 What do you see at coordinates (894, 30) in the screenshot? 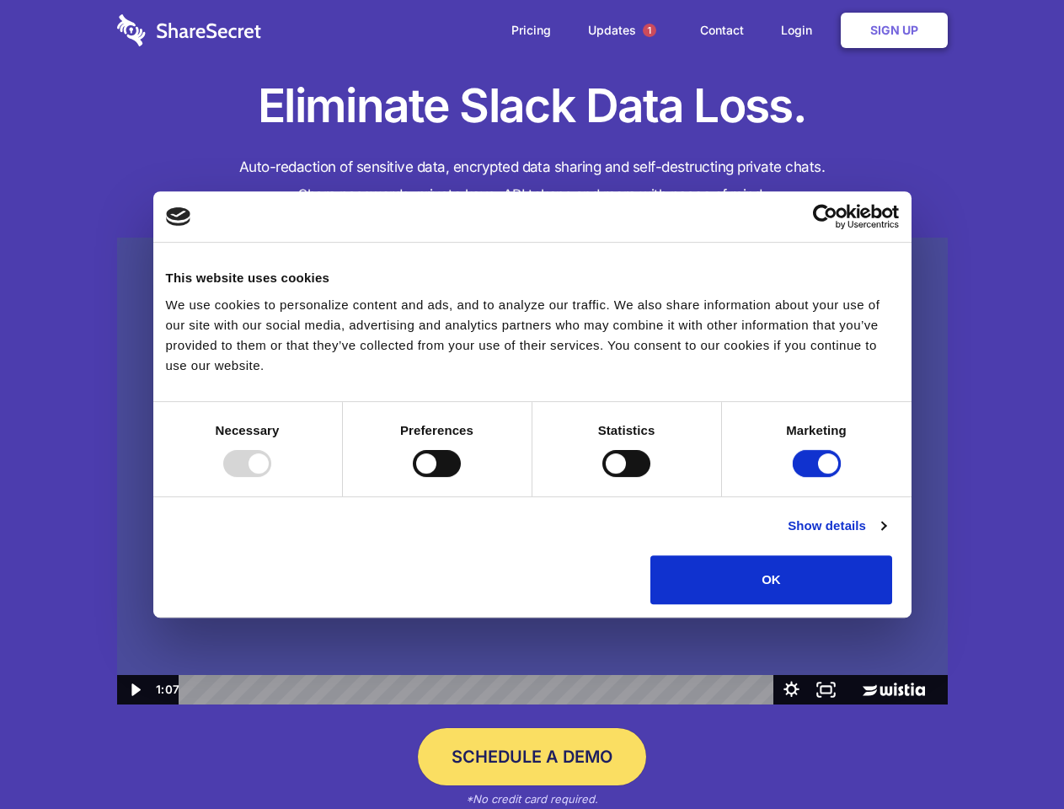
I see `a: Sign Up` at bounding box center [894, 30].